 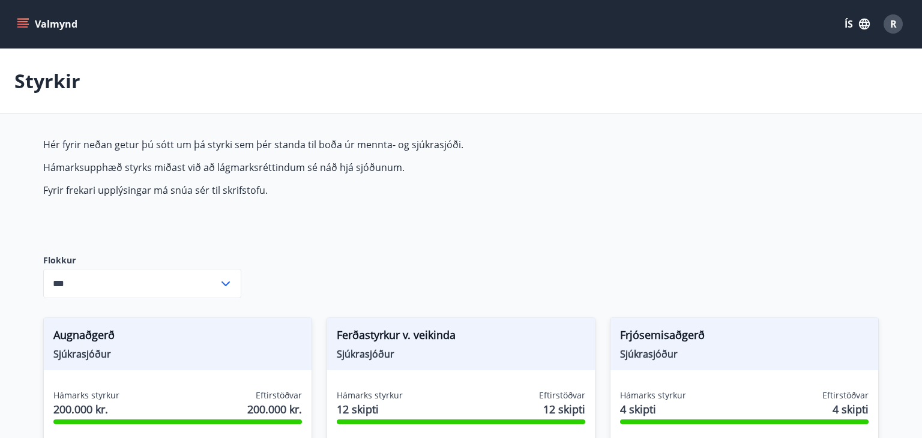 What do you see at coordinates (893, 24) in the screenshot?
I see `span: R` at bounding box center [893, 24].